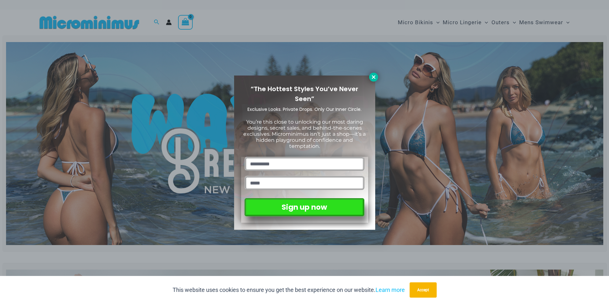  I want to click on button: Accept, so click(423, 290).